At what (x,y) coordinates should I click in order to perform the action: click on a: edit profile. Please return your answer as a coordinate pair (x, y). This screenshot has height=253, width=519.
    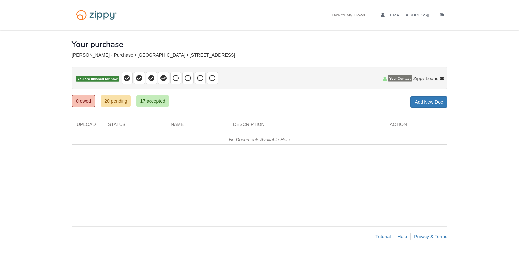
    Looking at the image, I should click on (422, 16).